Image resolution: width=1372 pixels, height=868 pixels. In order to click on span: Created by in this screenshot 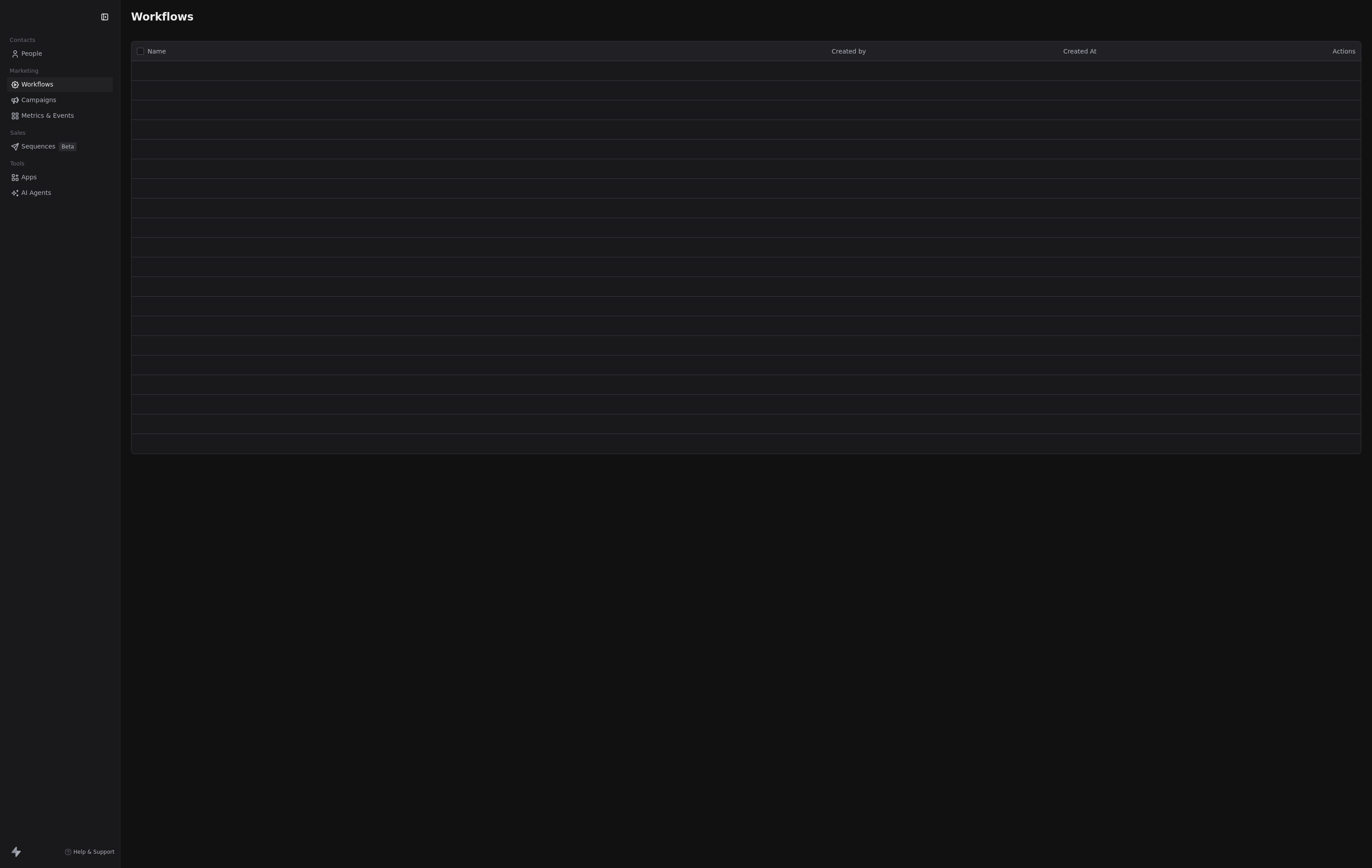, I will do `click(849, 51)`.